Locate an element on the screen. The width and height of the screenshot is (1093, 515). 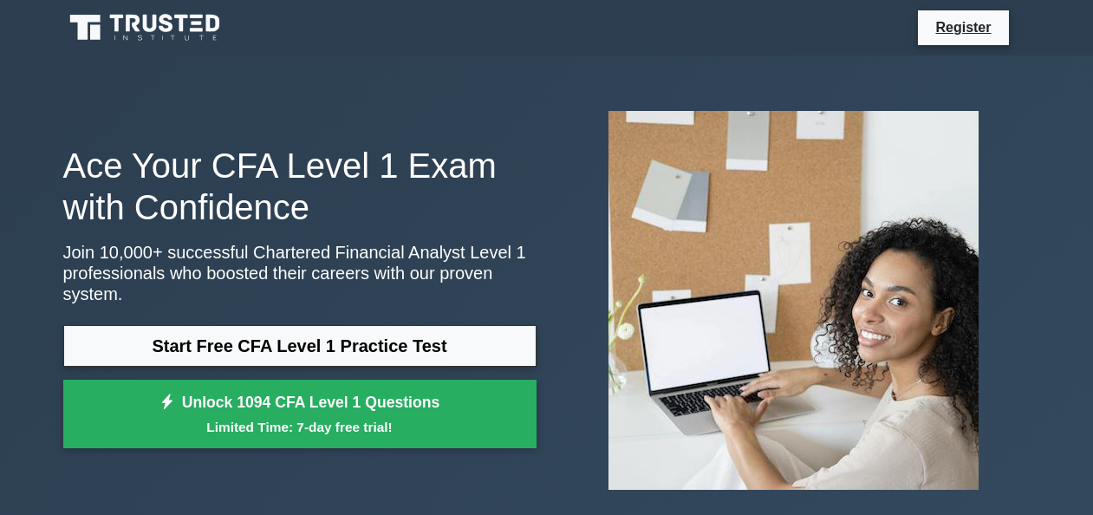
a: Unlock 1094 CFA Level 1 QuestionsLimited Time: 7-day free trial! is located at coordinates (300, 414).